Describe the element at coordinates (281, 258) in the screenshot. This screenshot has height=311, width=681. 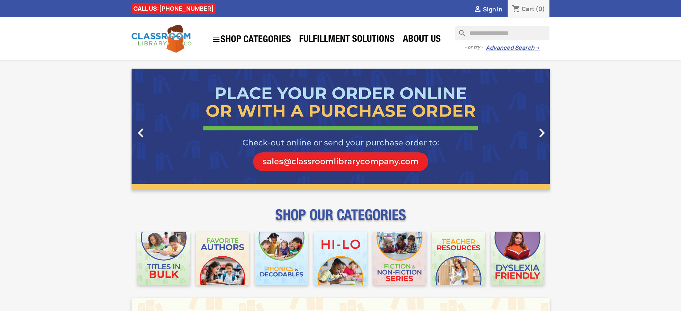
I see `img: CLC_Phonics_And_Decodables_Mobile.jpg` at that location.